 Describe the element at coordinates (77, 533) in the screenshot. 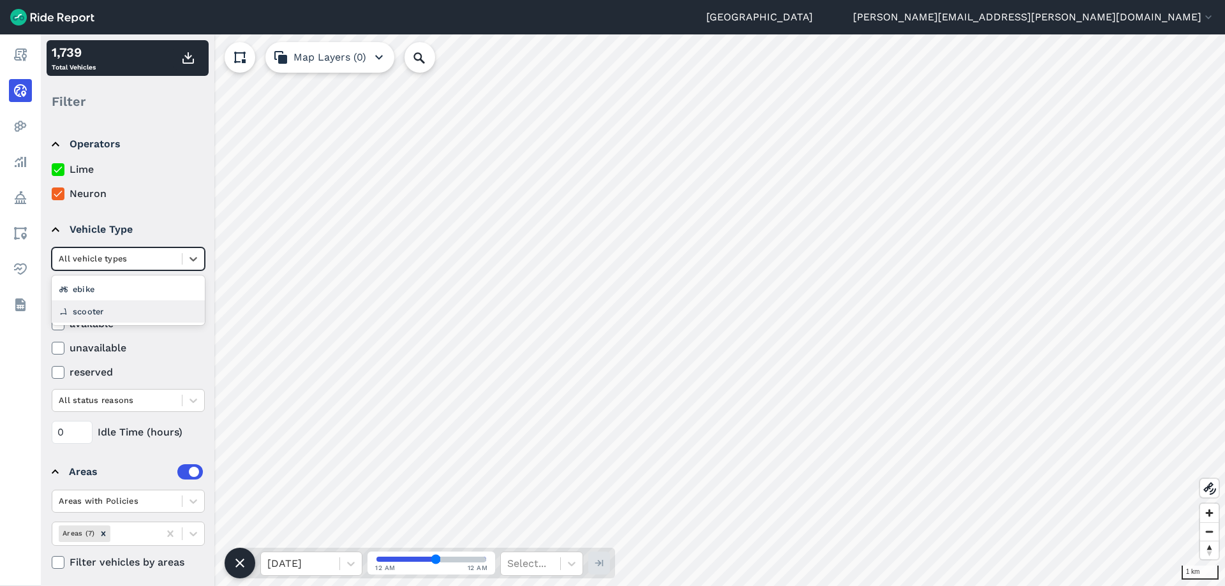

I see `div: Areas (7)` at that location.